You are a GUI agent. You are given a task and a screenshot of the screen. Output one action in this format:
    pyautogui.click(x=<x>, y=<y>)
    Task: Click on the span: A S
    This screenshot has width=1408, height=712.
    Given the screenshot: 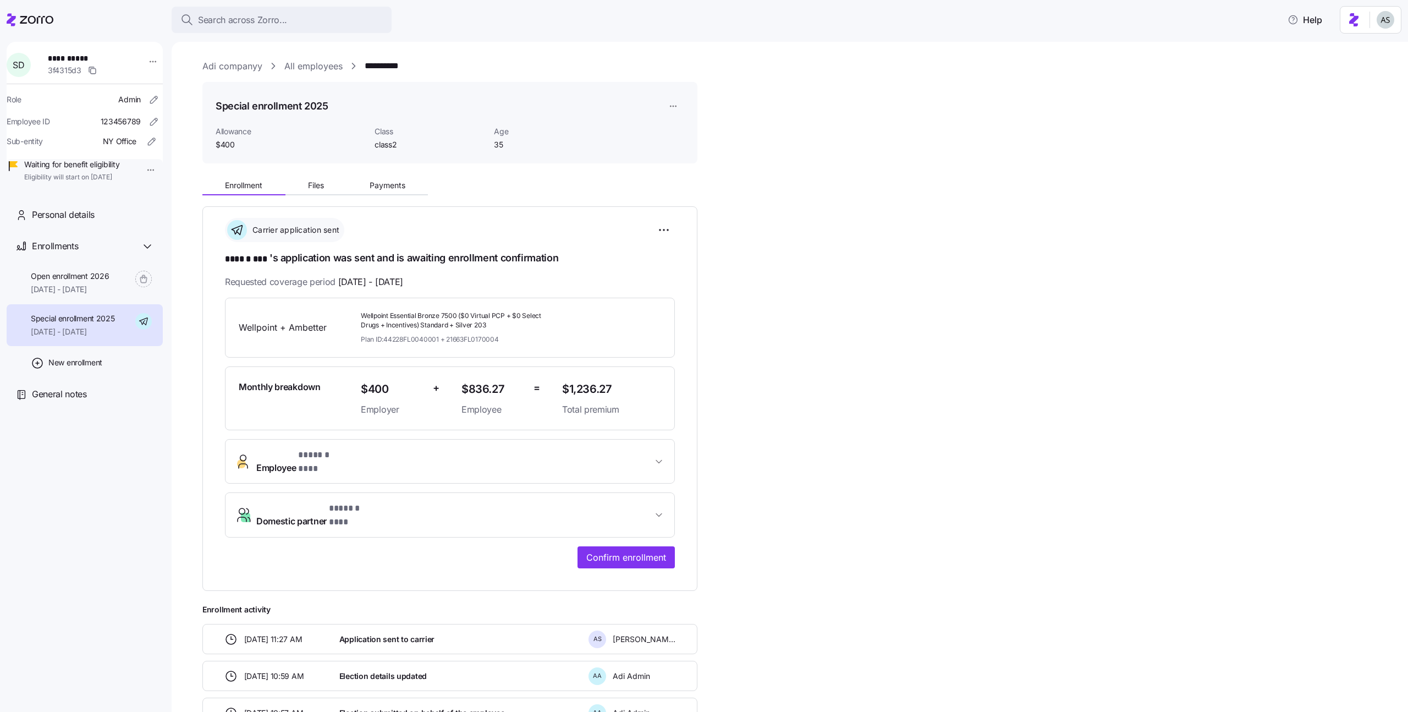 What is the action you would take?
    pyautogui.click(x=597, y=639)
    